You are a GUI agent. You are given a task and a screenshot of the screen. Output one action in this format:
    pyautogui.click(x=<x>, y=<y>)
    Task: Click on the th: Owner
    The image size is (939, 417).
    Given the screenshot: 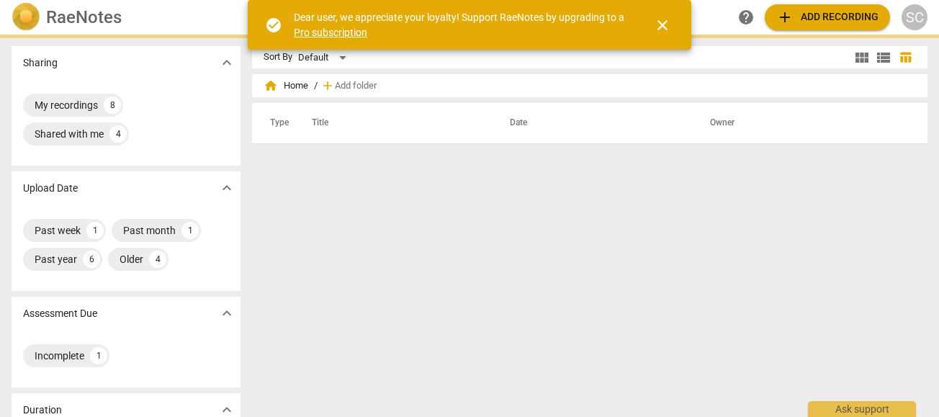 What is the action you would take?
    pyautogui.click(x=802, y=123)
    